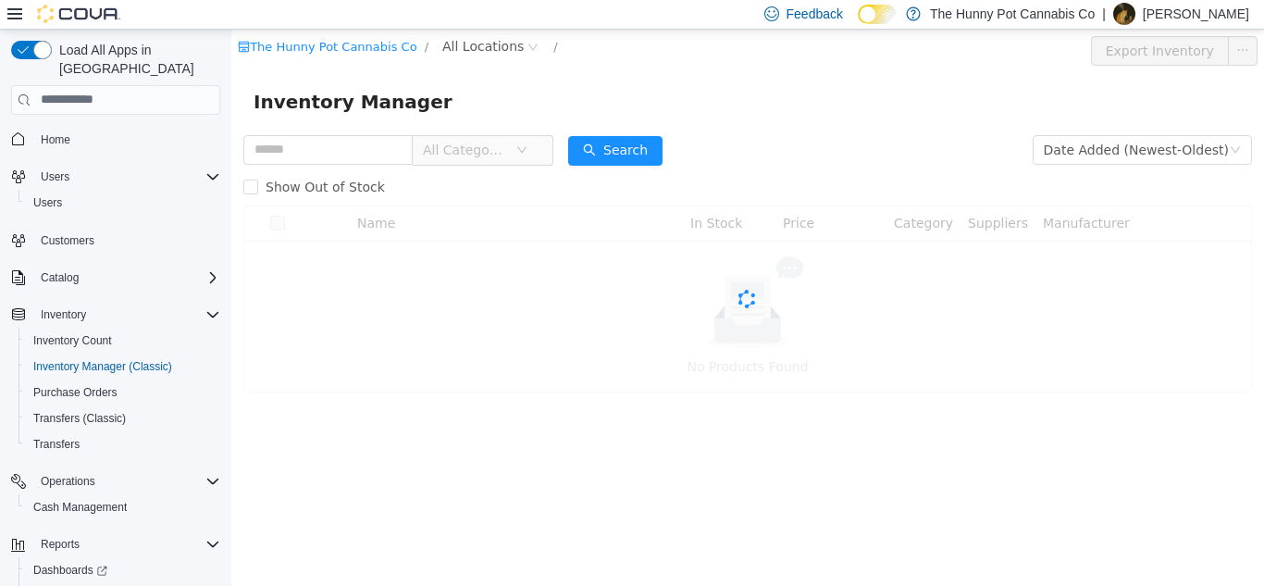  Describe the element at coordinates (79, 14) in the screenshot. I see `img: Cova` at that location.